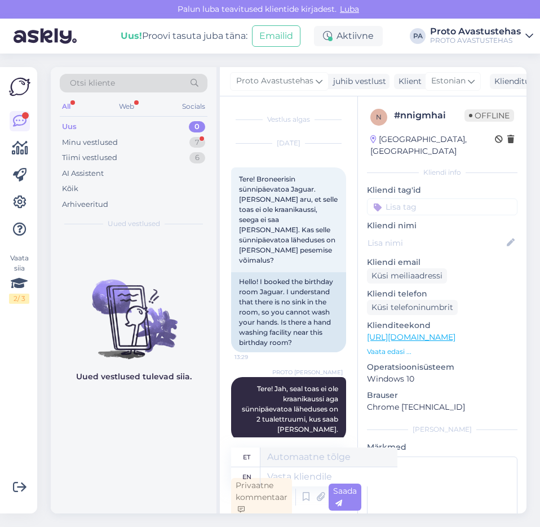 Image resolution: width=540 pixels, height=527 pixels. Describe the element at coordinates (85, 205) in the screenshot. I see `div: Arhiveeritud` at that location.